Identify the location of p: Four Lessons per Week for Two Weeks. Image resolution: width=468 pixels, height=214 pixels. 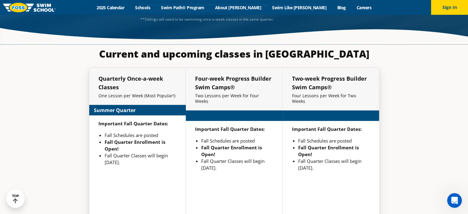
(330, 98).